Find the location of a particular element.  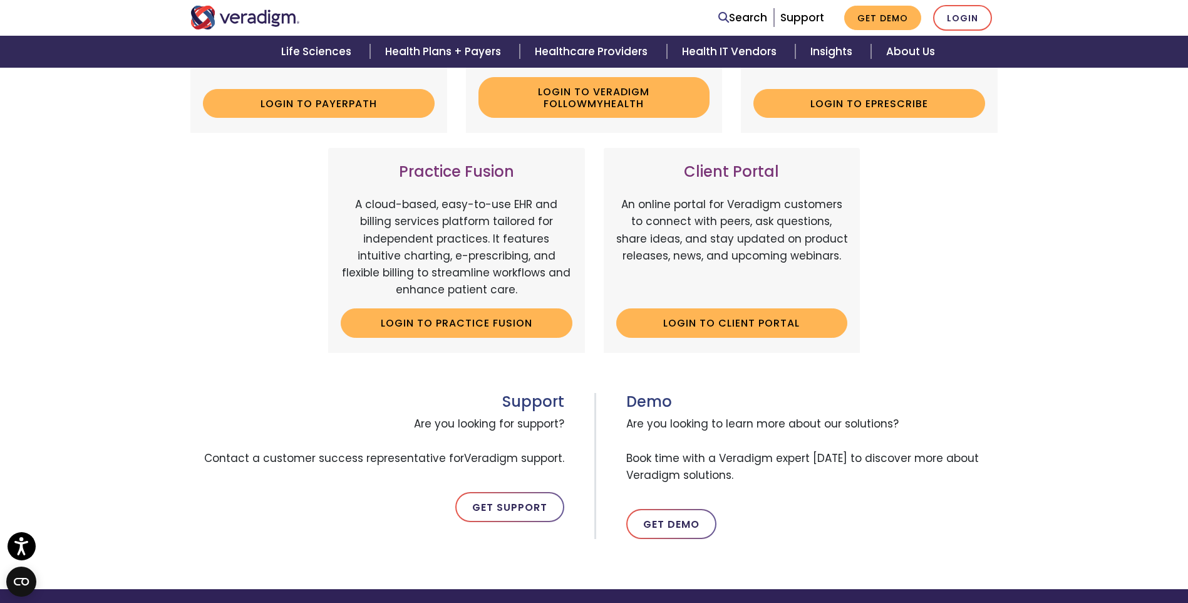

h3: Demo is located at coordinates (812, 401).